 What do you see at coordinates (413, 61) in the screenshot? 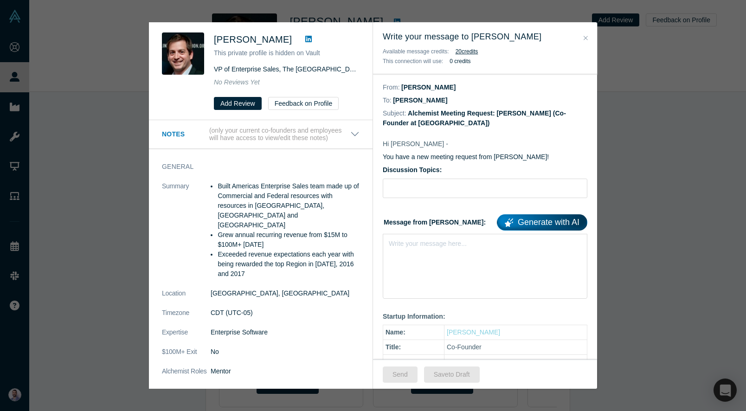
I see `span: This connection will use:` at bounding box center [413, 61].